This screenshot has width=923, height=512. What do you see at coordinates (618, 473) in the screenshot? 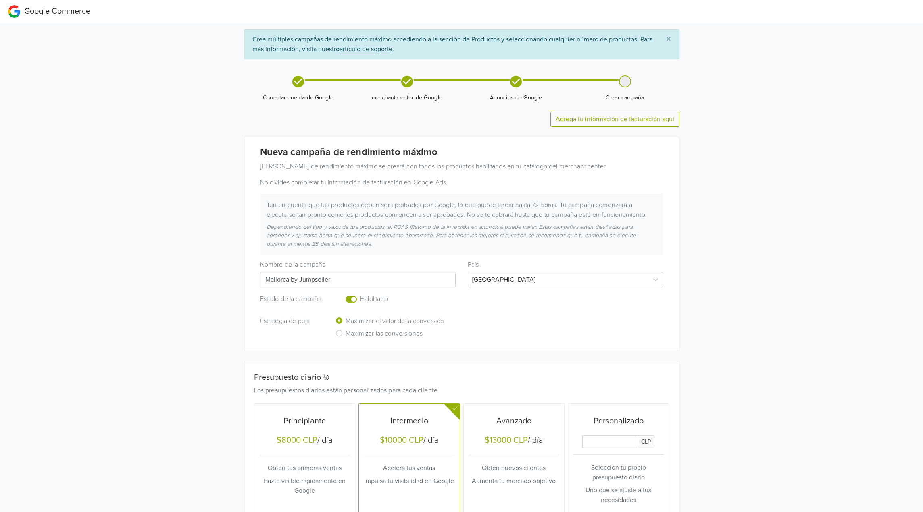
I see `p: Seleccion tu propio presupuesto diario` at bounding box center [618, 473].